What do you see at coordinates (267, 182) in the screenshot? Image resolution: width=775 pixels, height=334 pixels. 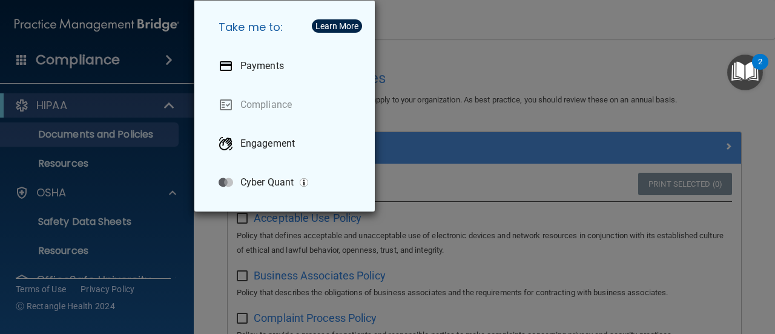 I see `p: Cyber Quant` at bounding box center [267, 182].